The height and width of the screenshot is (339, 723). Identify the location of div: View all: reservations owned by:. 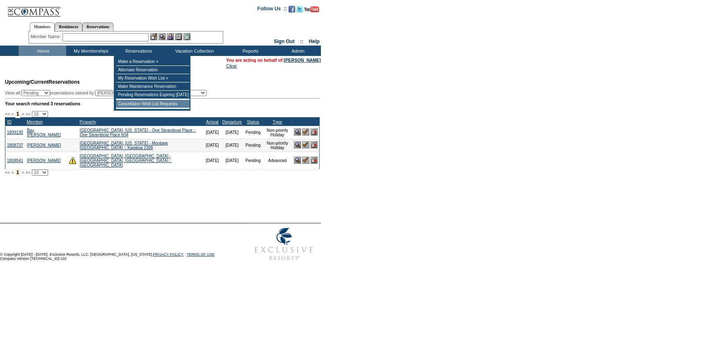
(108, 93).